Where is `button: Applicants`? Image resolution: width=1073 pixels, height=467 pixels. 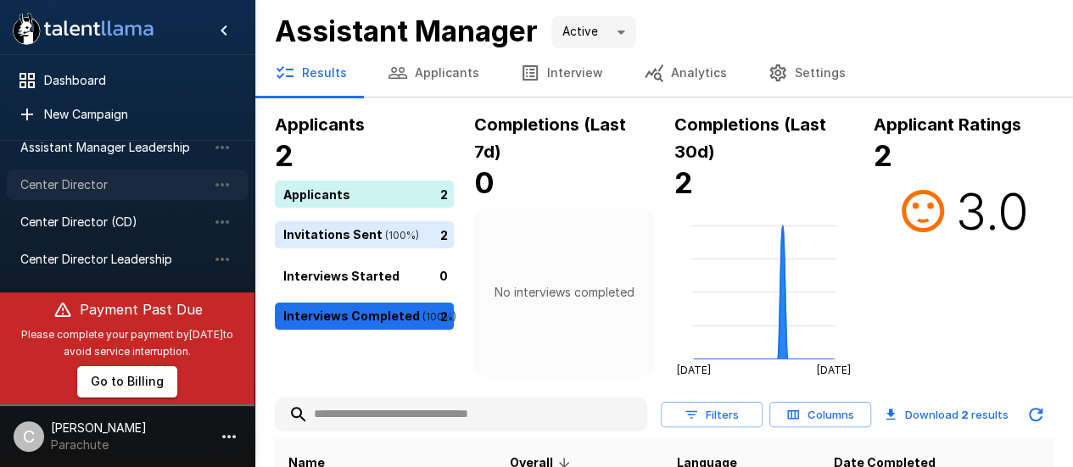 button: Applicants is located at coordinates (433, 73).